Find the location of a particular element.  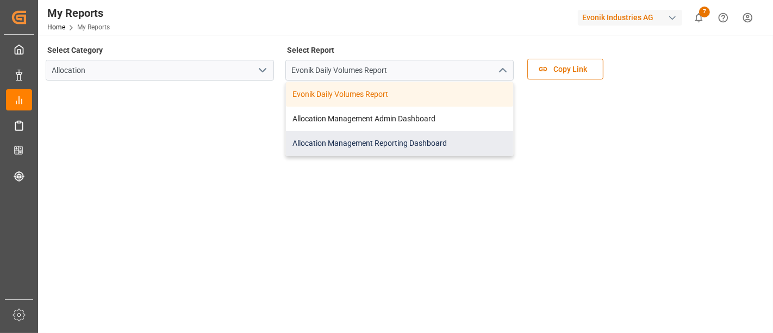

span: 7 is located at coordinates (704, 12).